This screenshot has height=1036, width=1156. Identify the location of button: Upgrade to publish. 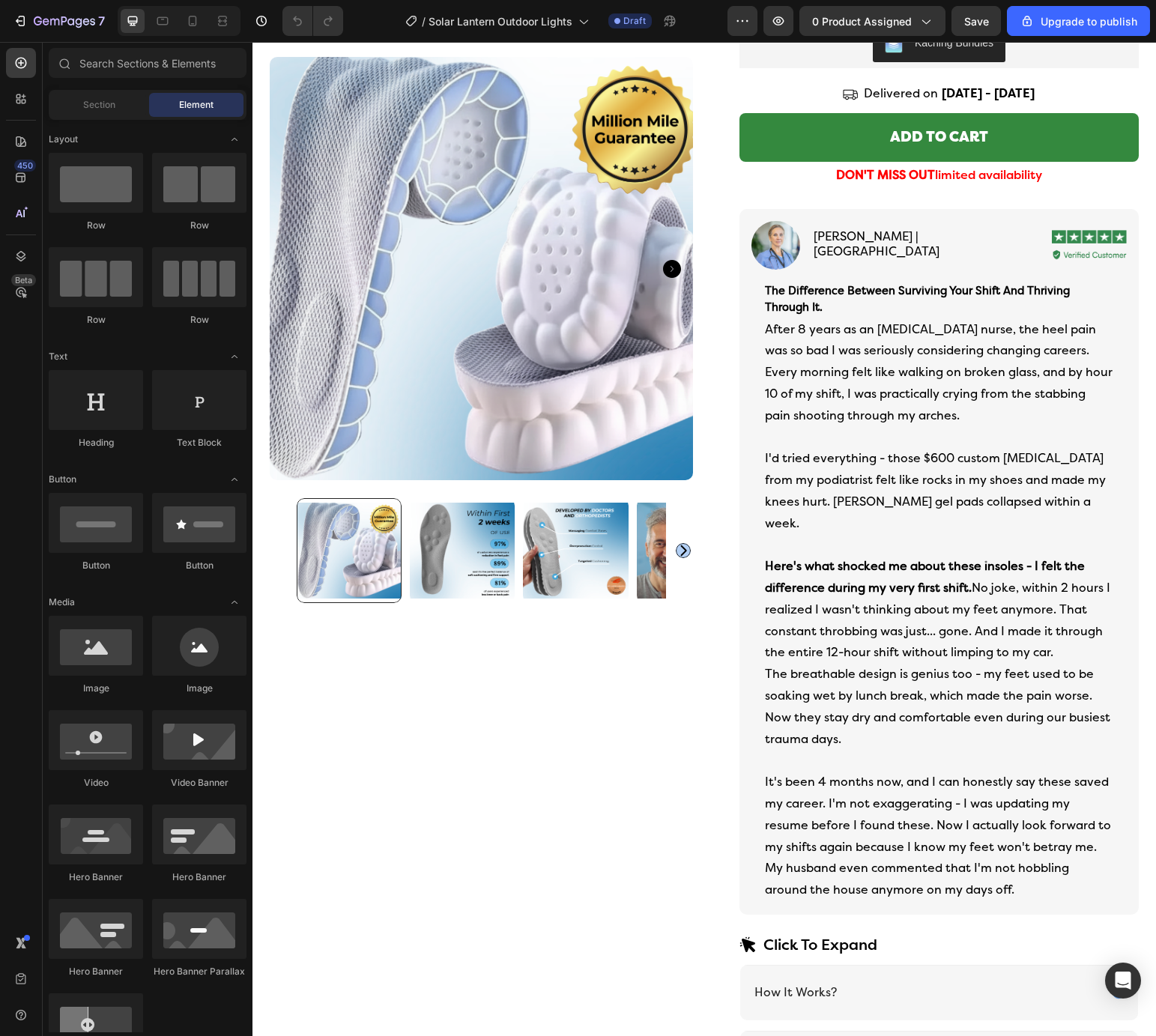
(1078, 21).